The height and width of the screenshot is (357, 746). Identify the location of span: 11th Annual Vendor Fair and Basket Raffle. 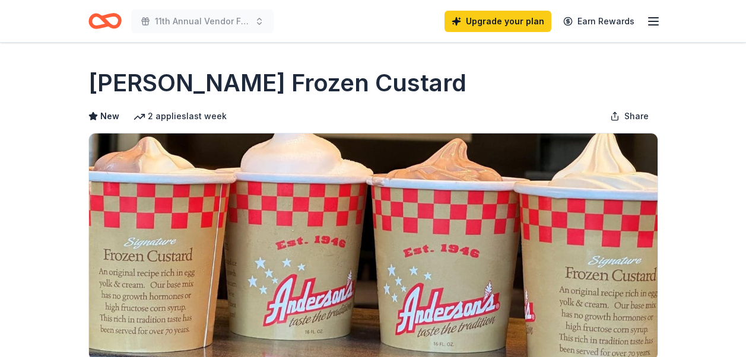
(202, 21).